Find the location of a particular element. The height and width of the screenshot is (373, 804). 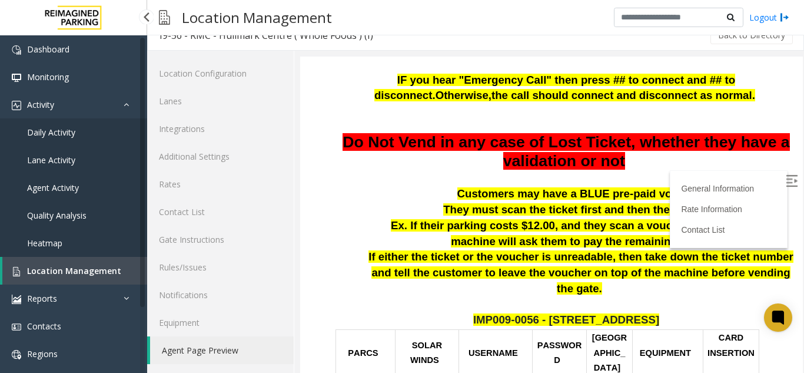

span: PASSWORD is located at coordinates (260, 296).